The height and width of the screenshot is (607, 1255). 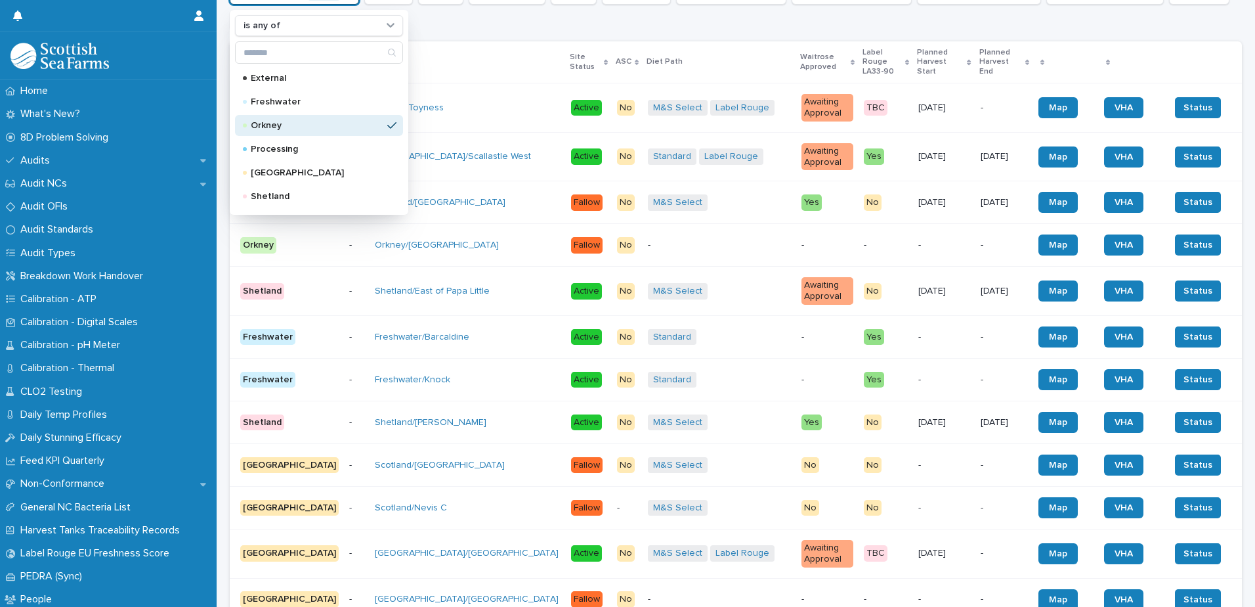 I want to click on a: Freshwater/Knock, so click(x=412, y=380).